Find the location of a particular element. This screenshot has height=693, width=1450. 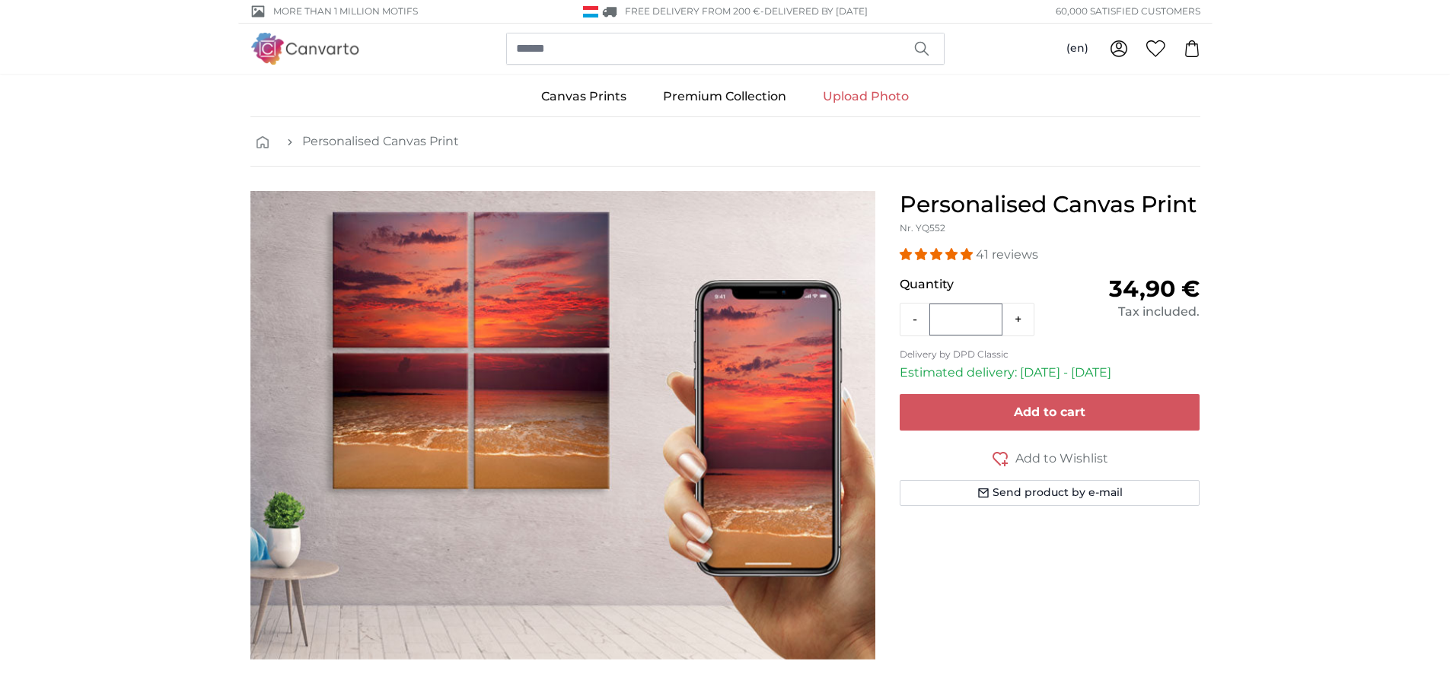

button: Send product by e-mail is located at coordinates (1050, 493).